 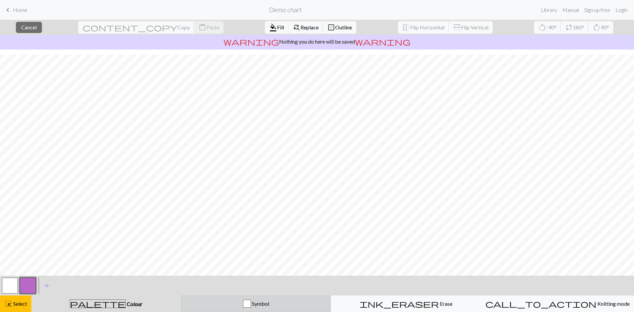 What do you see at coordinates (601, 27) in the screenshot?
I see `button: 90°` at bounding box center [601, 27].